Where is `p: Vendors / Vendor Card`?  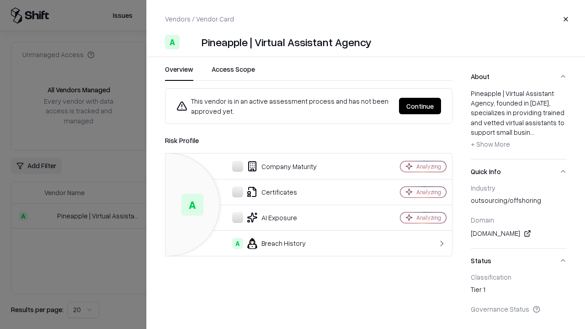
p: Vendors / Vendor Card is located at coordinates (199, 19).